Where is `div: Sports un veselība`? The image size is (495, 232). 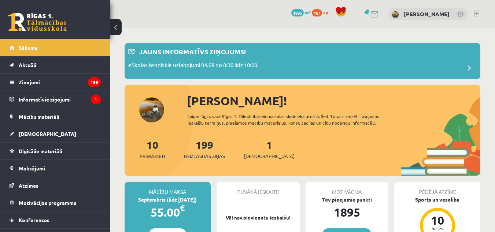 div: Sports un veselība is located at coordinates (437, 199).